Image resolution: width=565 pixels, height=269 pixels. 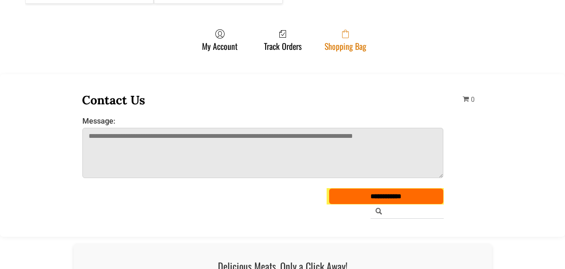 I want to click on label: Message:, so click(x=263, y=121).